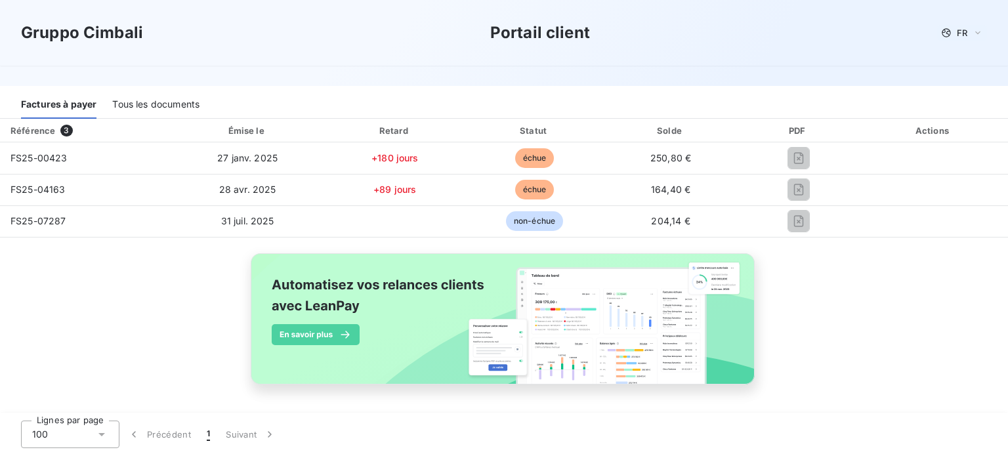 This screenshot has height=456, width=1008. I want to click on span: FS25-07287, so click(38, 220).